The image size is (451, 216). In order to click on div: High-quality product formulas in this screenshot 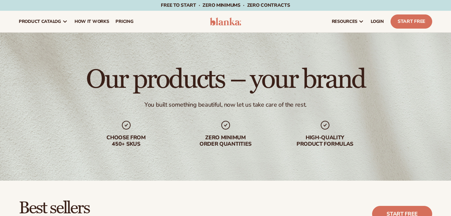, I will do `click(325, 141)`.